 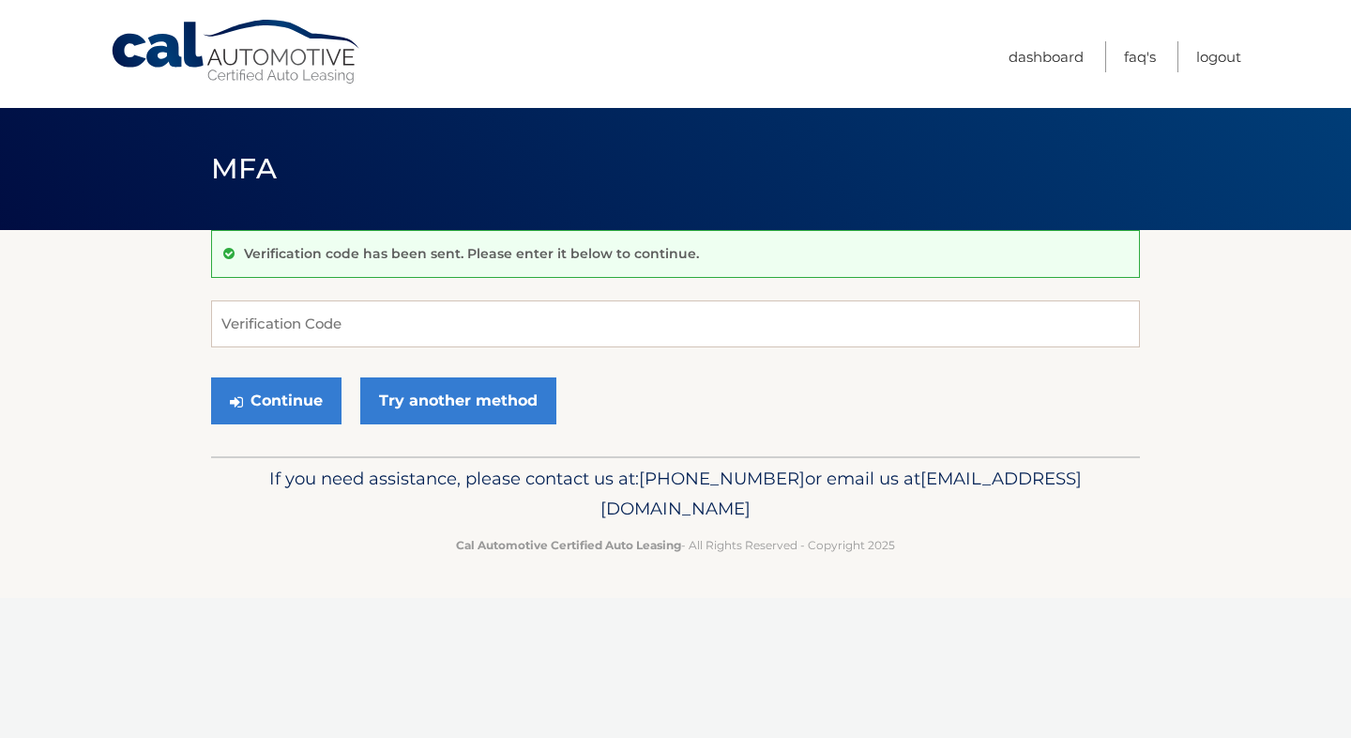 I want to click on a: FAQ's, so click(x=1140, y=56).